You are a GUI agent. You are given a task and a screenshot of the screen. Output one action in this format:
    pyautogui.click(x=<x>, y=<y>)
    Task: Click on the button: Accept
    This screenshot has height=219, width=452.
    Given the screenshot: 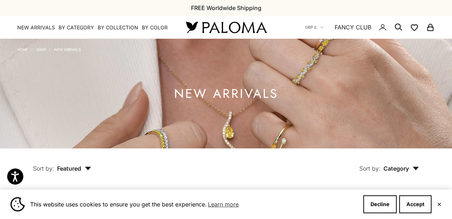 What is the action you would take?
    pyautogui.click(x=415, y=205)
    